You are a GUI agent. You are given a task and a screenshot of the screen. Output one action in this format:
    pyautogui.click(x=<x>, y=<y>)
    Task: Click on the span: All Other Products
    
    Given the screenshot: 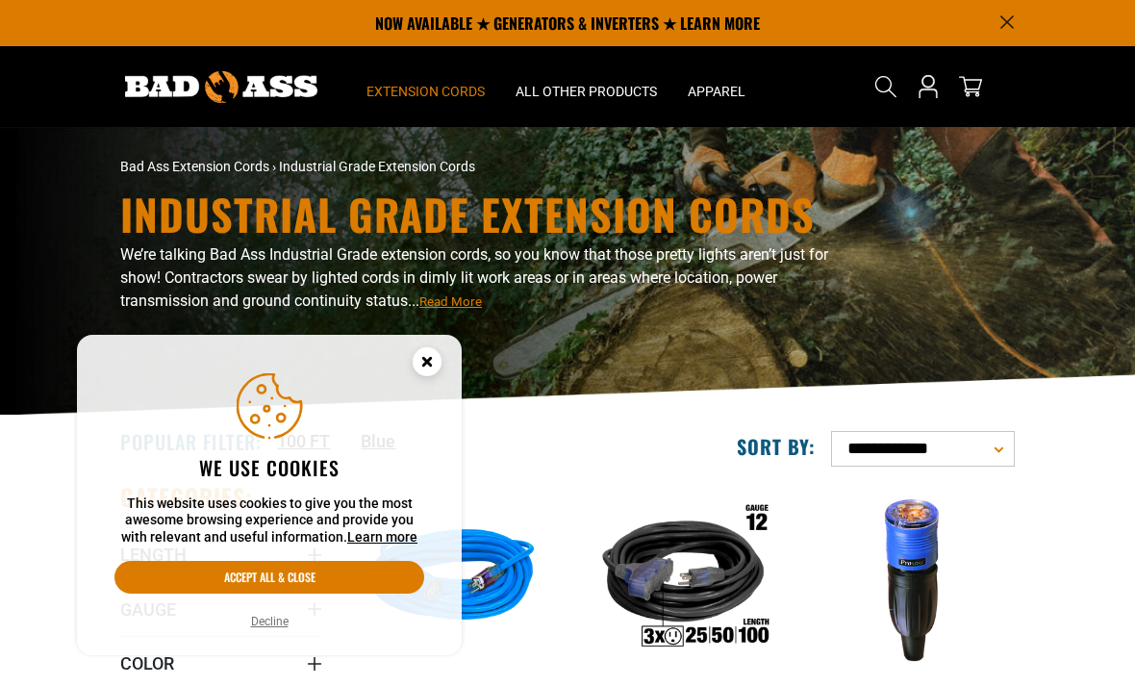 What is the action you would take?
    pyautogui.click(x=586, y=91)
    